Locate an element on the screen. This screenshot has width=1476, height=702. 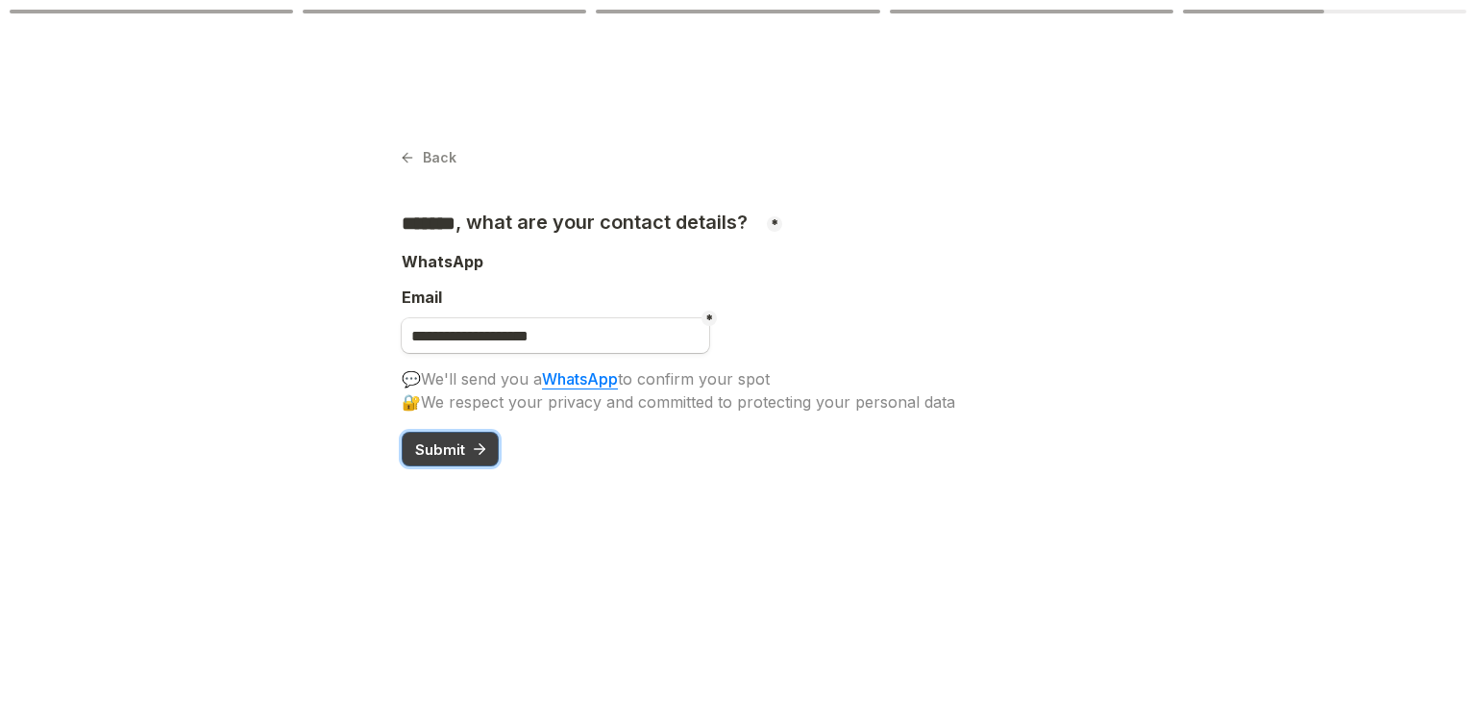
button: Submit is located at coordinates (450, 449).